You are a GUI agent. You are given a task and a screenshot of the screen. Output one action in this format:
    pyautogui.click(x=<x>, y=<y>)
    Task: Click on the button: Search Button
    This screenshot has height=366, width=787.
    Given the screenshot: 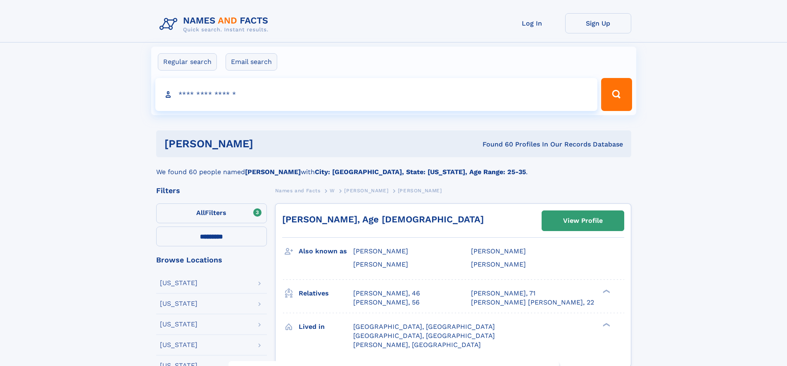 What is the action you would take?
    pyautogui.click(x=616, y=95)
    